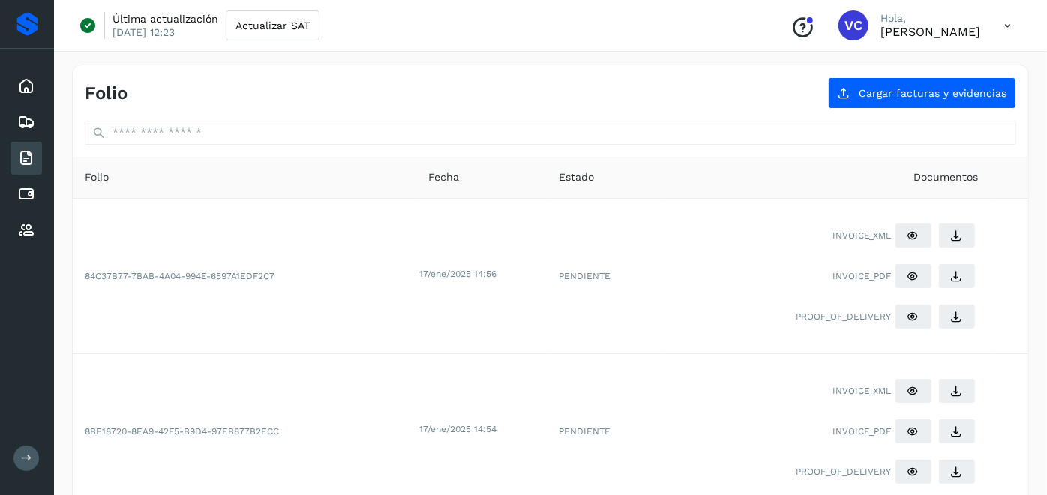 Image resolution: width=1047 pixels, height=495 pixels. What do you see at coordinates (946, 177) in the screenshot?
I see `span: Documentos` at bounding box center [946, 177].